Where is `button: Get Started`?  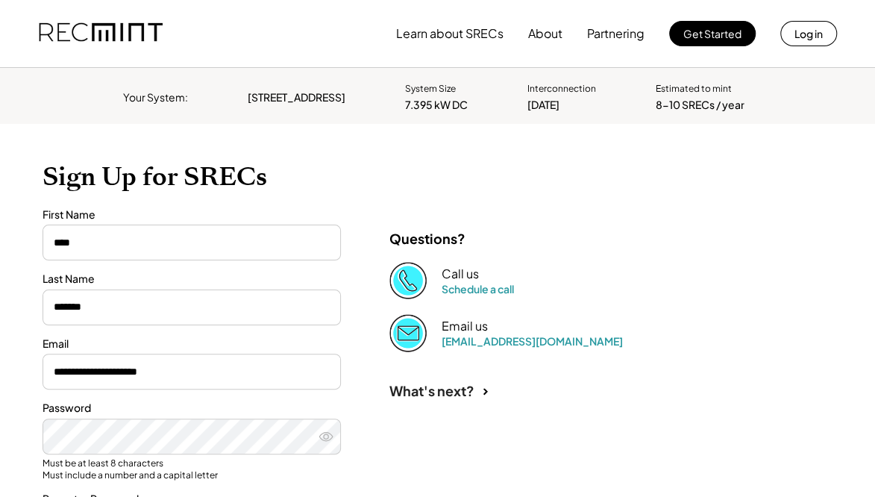
button: Get Started is located at coordinates (713, 34).